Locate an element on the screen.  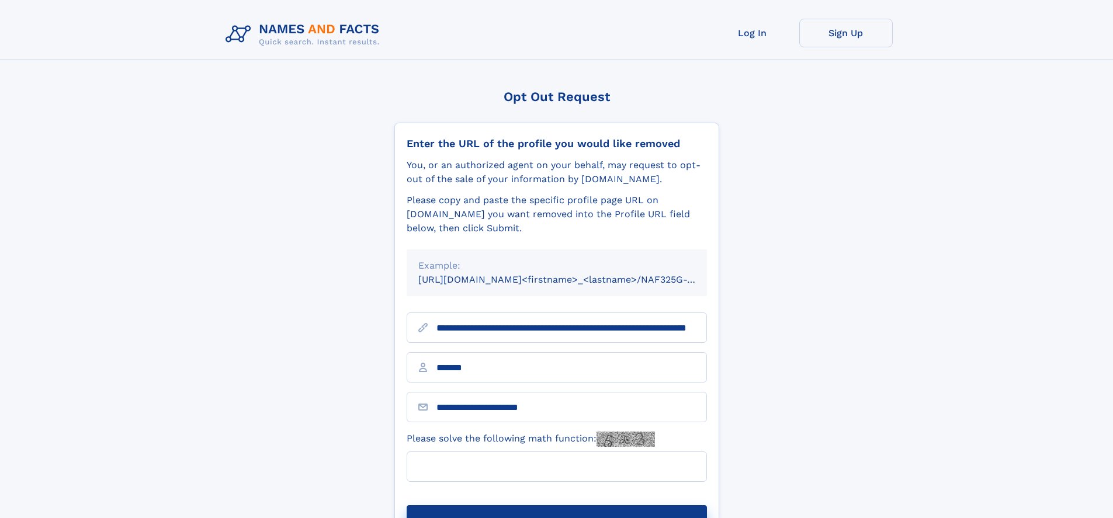
a: Sign Up is located at coordinates (846, 33).